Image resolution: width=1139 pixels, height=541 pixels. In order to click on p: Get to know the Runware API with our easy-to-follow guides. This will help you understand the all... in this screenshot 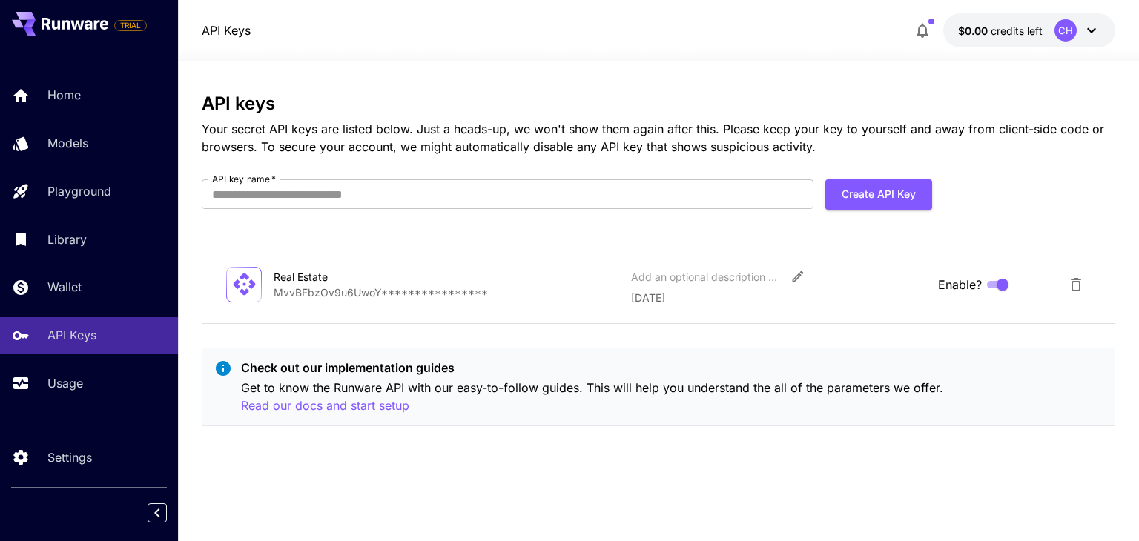, I will do `click(671, 397)`.